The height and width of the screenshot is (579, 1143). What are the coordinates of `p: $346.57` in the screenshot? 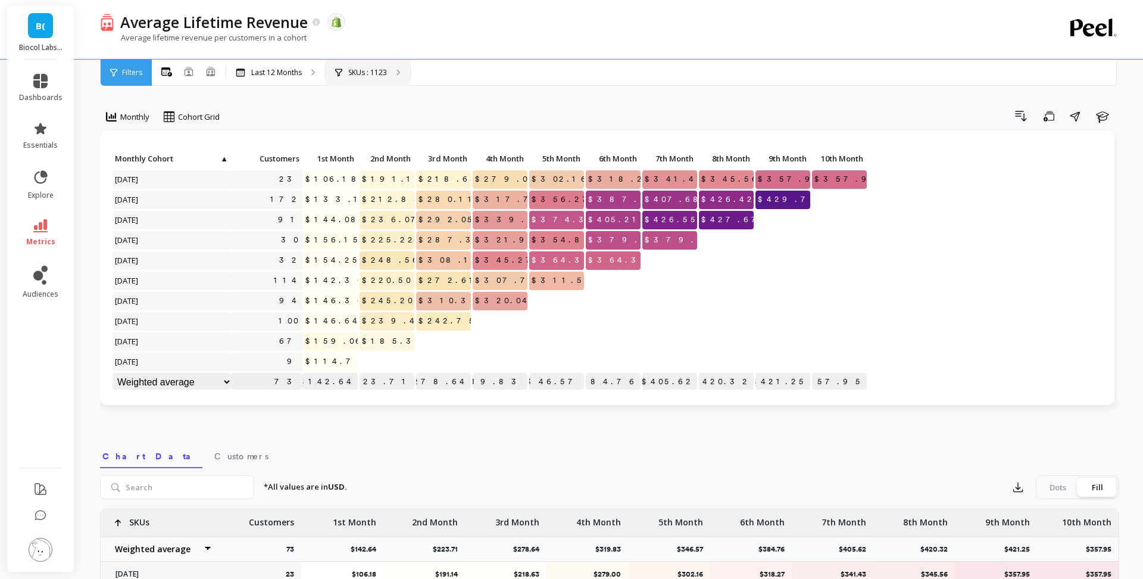 It's located at (557, 382).